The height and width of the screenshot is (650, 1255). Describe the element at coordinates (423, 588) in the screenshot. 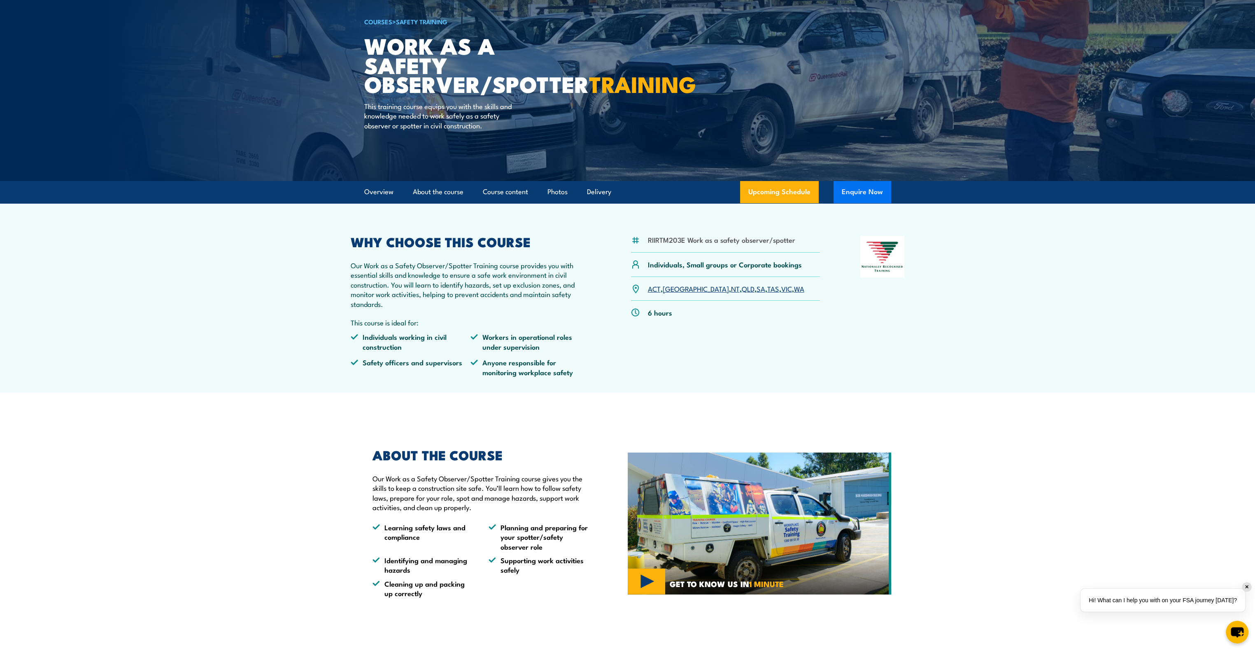

I see `li: Cleaning up and packing up correctly` at that location.